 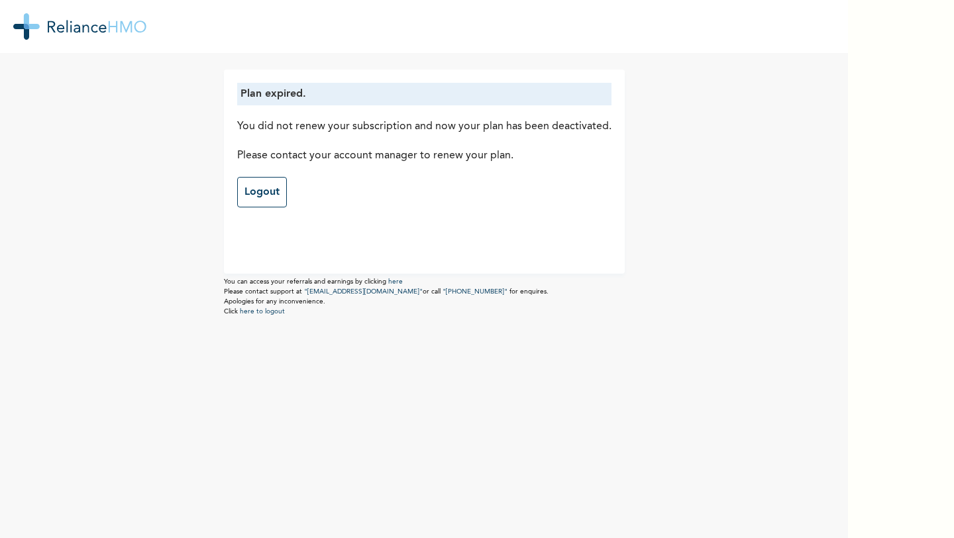 What do you see at coordinates (424, 94) in the screenshot?
I see `p: Plan expired.` at bounding box center [424, 94].